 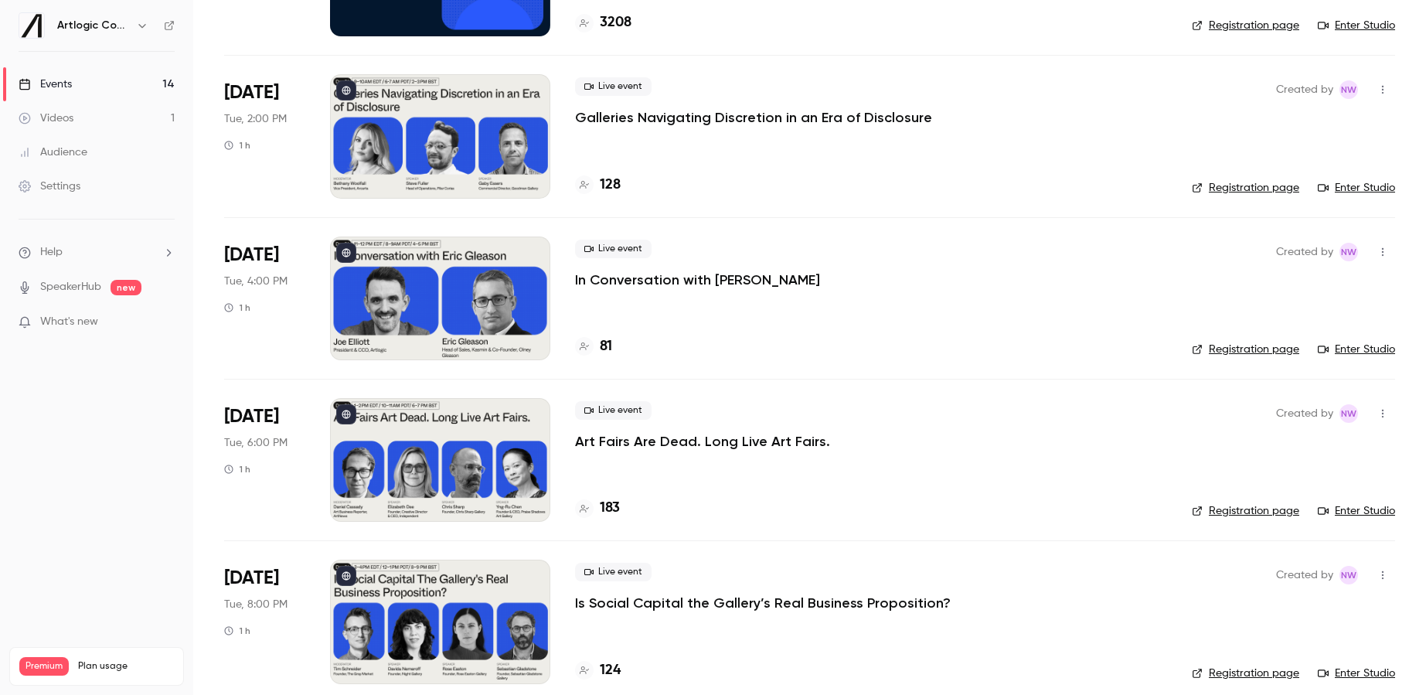 I want to click on h4: 128, so click(x=610, y=185).